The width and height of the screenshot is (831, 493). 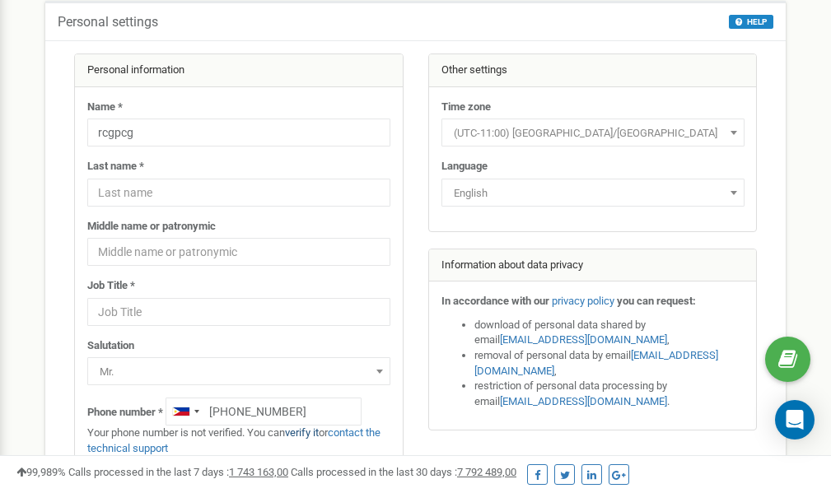 I want to click on input: Middle name or patronymic, so click(x=239, y=252).